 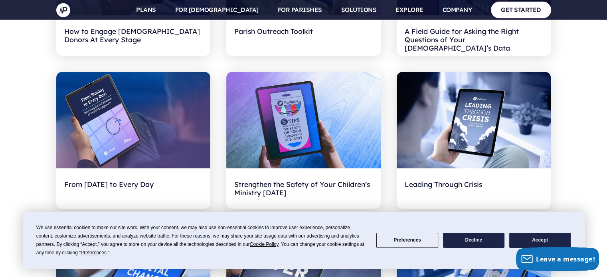 What do you see at coordinates (264, 245) in the screenshot?
I see `span: Cookie Policy` at bounding box center [264, 245].